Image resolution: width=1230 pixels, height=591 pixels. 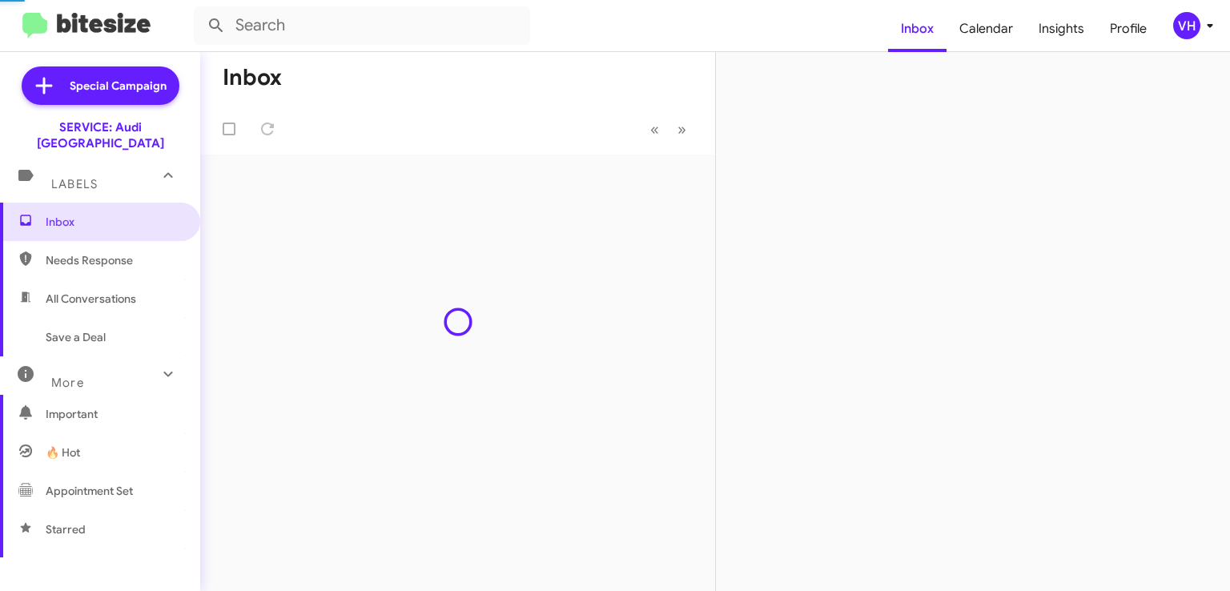 I want to click on span: Starred, so click(x=66, y=529).